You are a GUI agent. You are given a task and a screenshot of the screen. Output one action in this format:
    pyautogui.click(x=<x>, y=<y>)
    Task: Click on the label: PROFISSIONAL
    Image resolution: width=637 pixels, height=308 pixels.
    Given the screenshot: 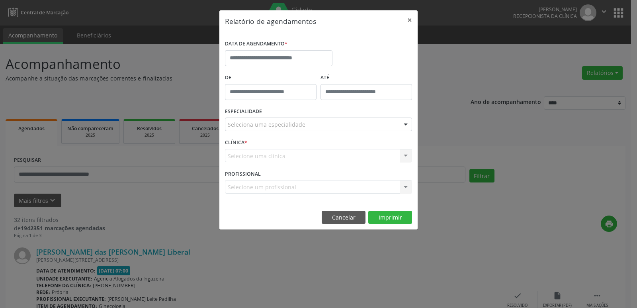 What is the action you would take?
    pyautogui.click(x=243, y=174)
    